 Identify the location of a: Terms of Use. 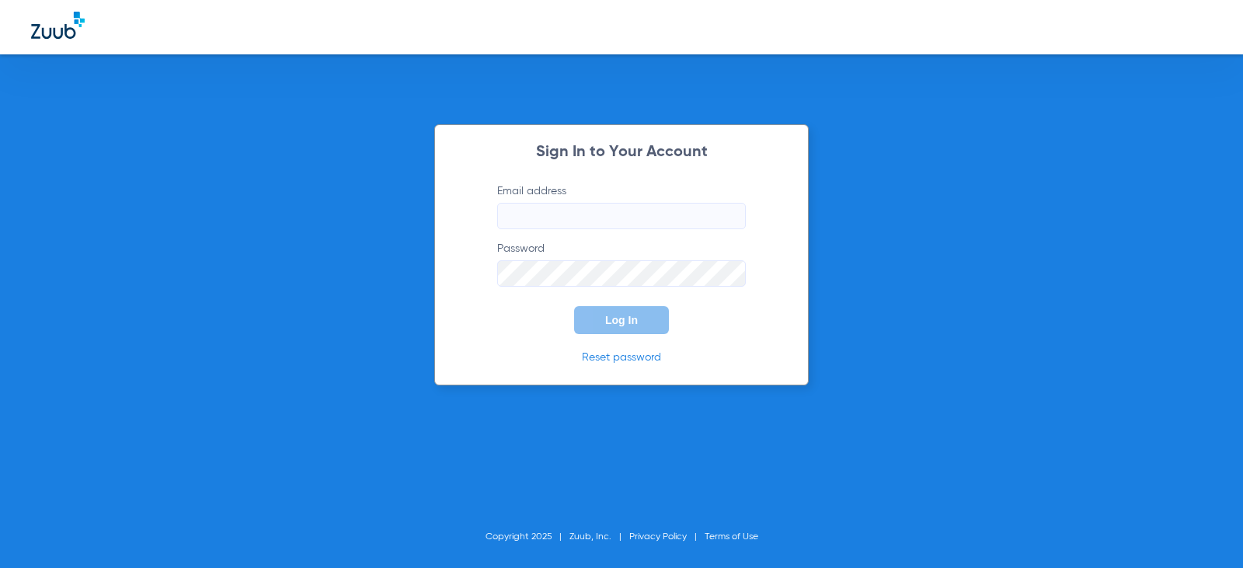
(731, 537).